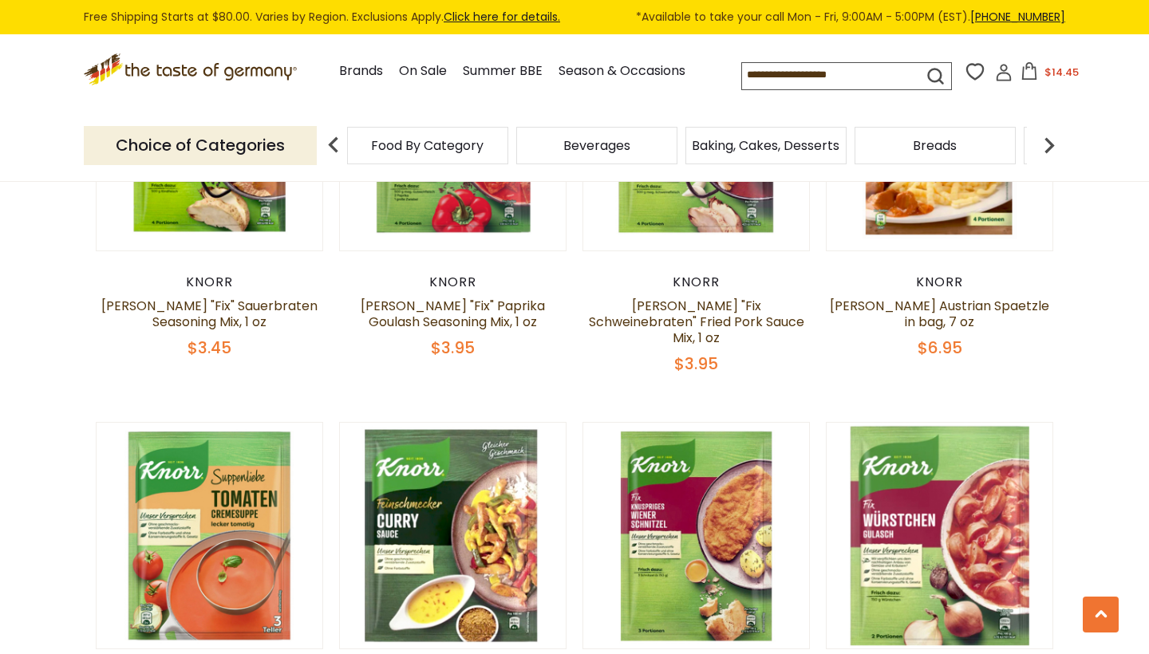 Image resolution: width=1149 pixels, height=654 pixels. I want to click on p: Choice of Categories, so click(200, 145).